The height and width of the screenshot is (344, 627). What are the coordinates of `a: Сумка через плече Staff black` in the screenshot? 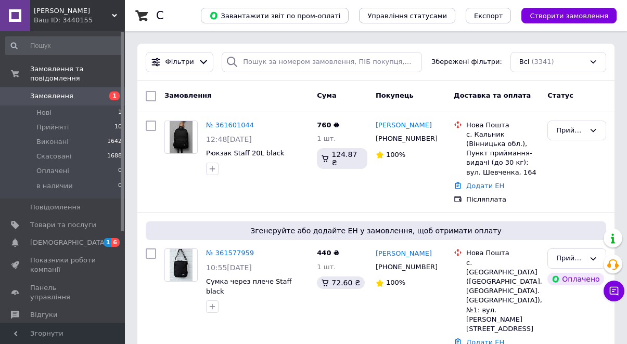 It's located at (249, 287).